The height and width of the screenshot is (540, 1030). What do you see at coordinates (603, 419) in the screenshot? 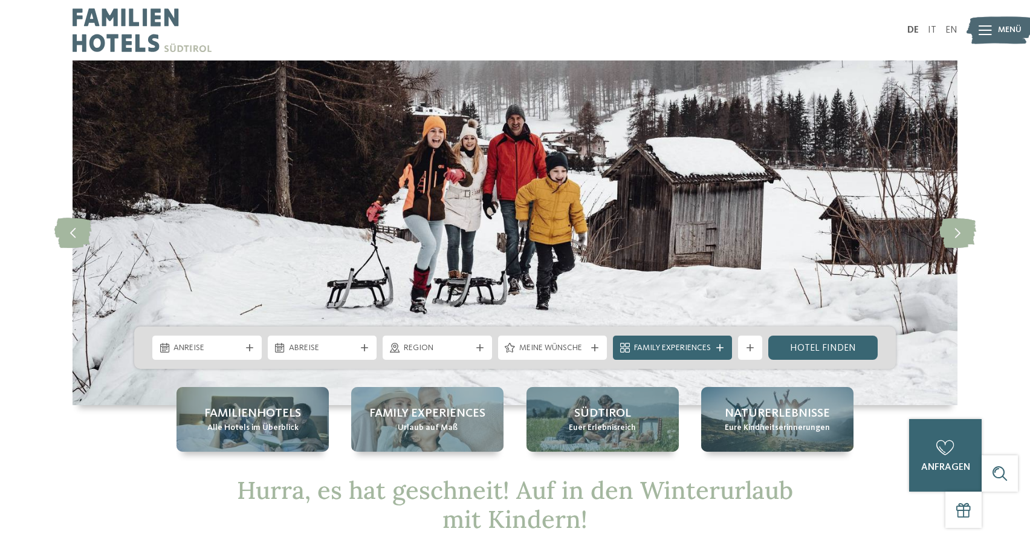
I see `a: Winterurlaub mit Kindern? Nur in Südtirol! Südtirol Euer Erlebnisreich` at bounding box center [603, 419].